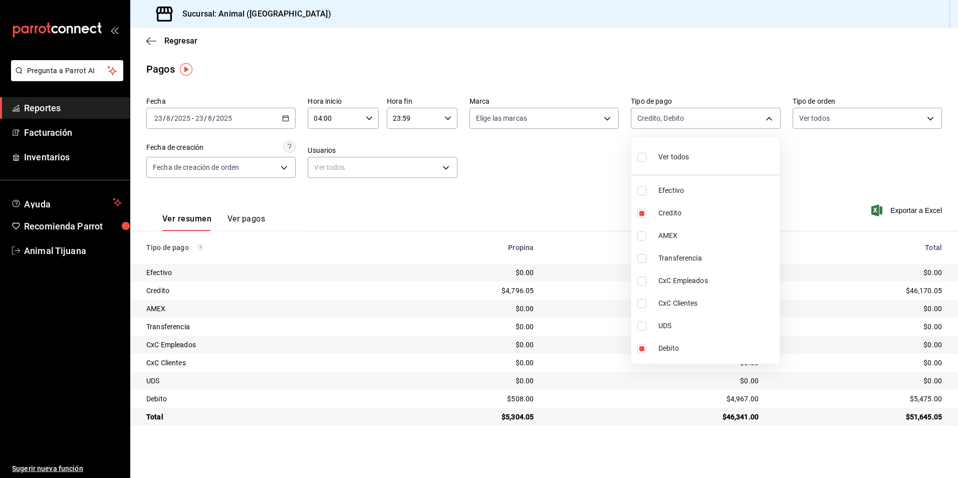 The height and width of the screenshot is (478, 958). Describe the element at coordinates (717, 190) in the screenshot. I see `span: Efectivo` at that location.